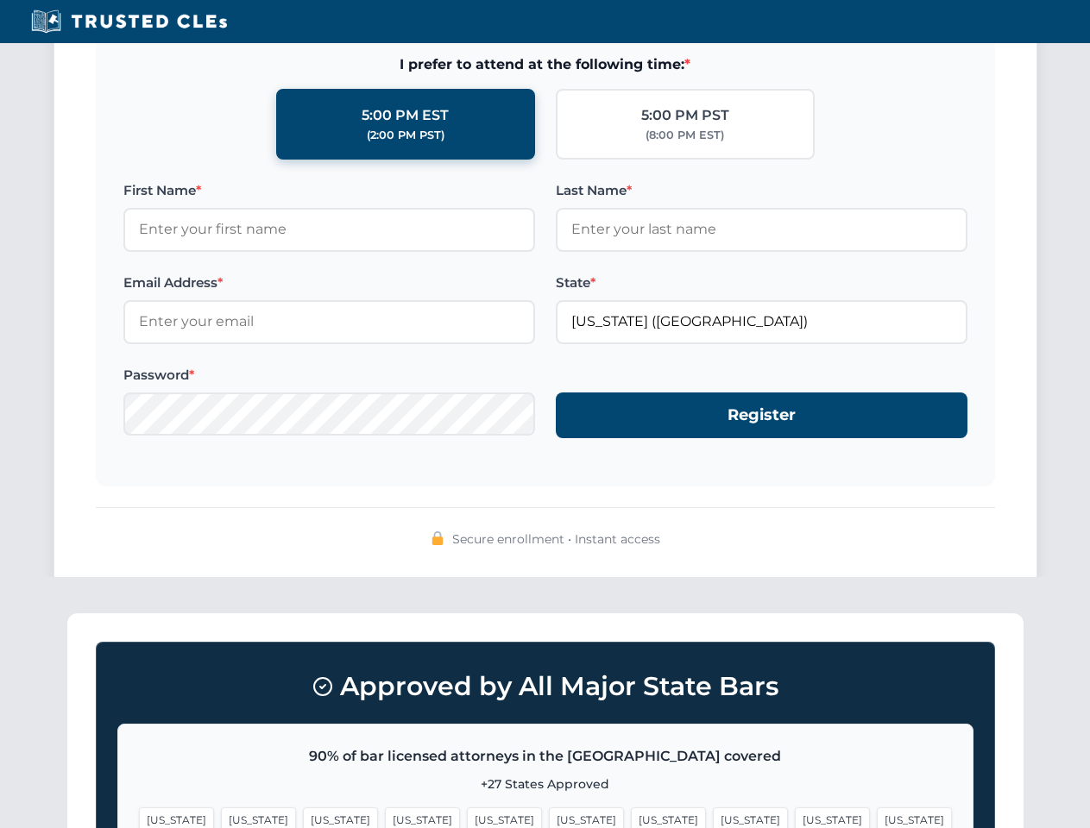 This screenshot has width=1090, height=828. Describe the element at coordinates (761, 229) in the screenshot. I see `input: Enter your last name` at that location.